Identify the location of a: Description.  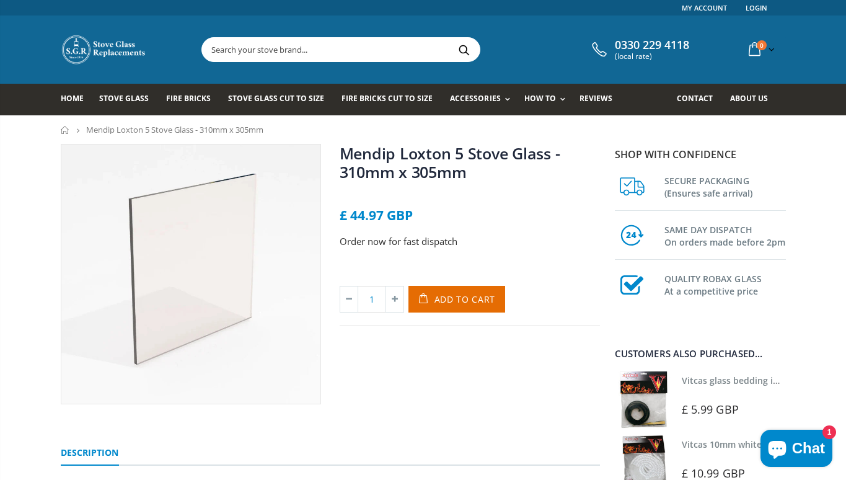
(90, 453).